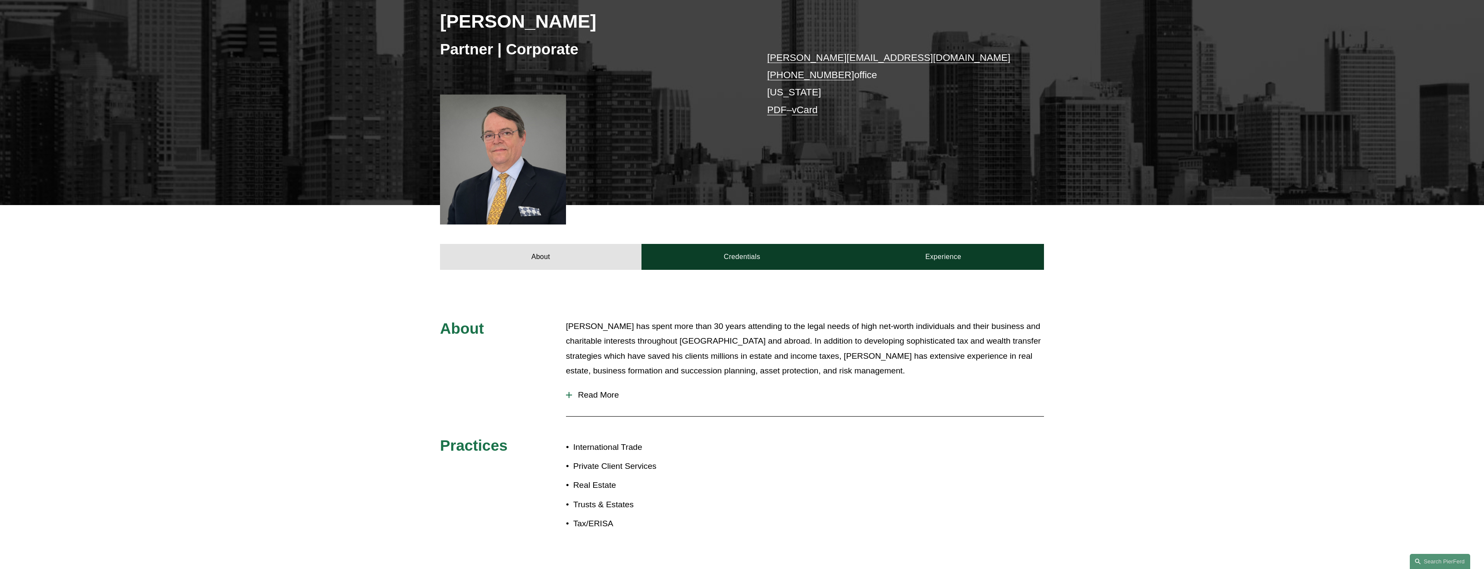 The width and height of the screenshot is (1484, 569). I want to click on p: Trusts & Estates, so click(658, 504).